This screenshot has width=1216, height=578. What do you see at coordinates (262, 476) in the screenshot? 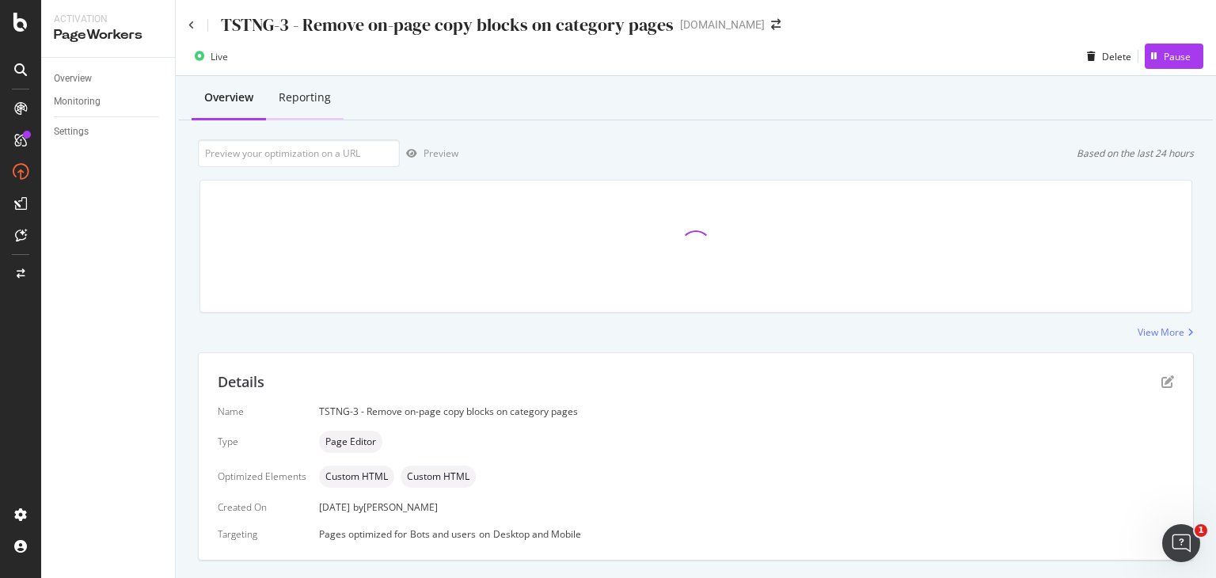
I see `div: Optimized Elements` at bounding box center [262, 476].